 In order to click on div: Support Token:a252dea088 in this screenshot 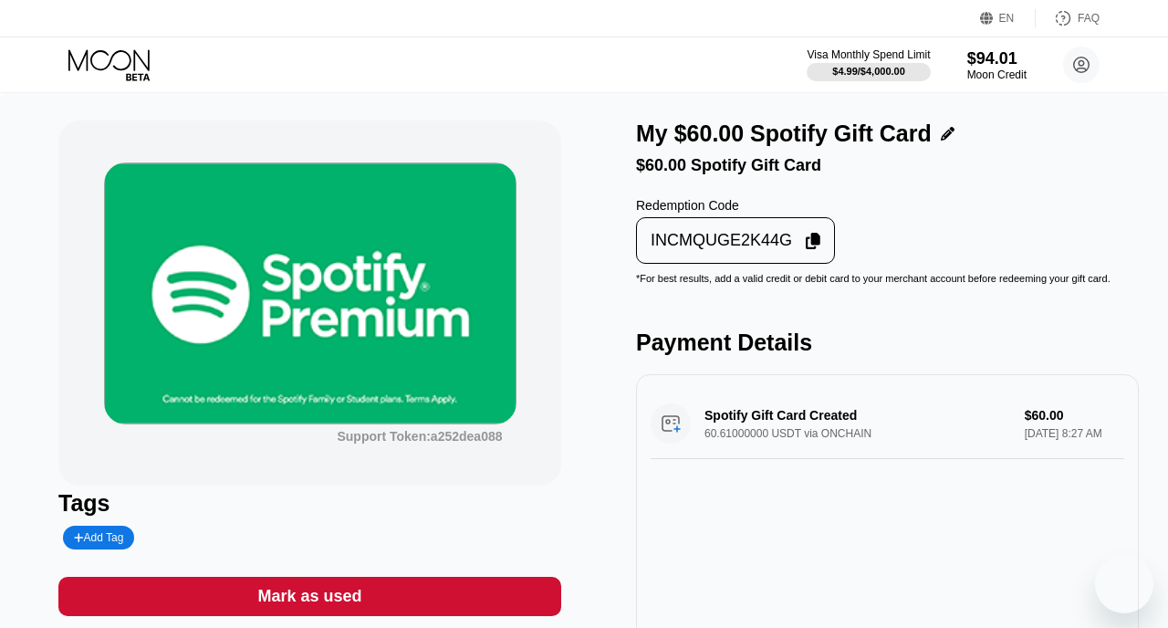, I will do `click(419, 436)`.